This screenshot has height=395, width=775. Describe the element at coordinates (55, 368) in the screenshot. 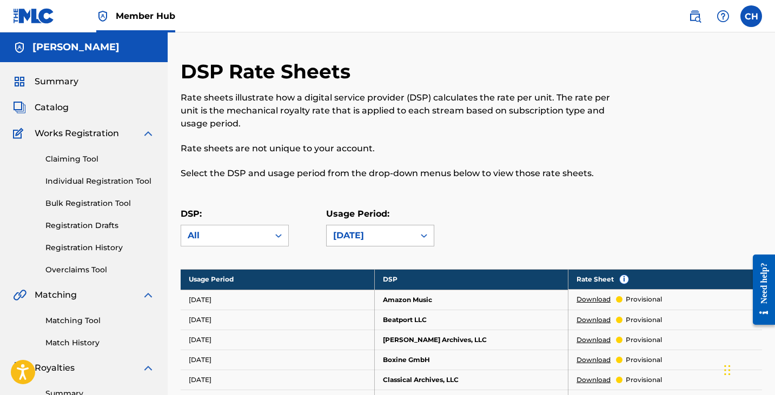

I see `span: Royalties` at that location.